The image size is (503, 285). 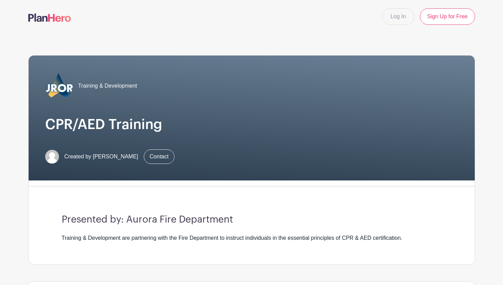 I want to click on img: logo-507f7623f17ff9eddc593b1ce0a138ce2505c220e1c5a4e2b4648c50719b7d32.svg, so click(x=50, y=18).